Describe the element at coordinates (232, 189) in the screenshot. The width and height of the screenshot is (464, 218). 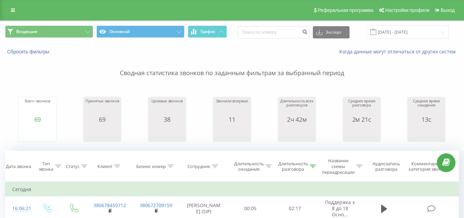
I see `td: Сегодня` at that location.